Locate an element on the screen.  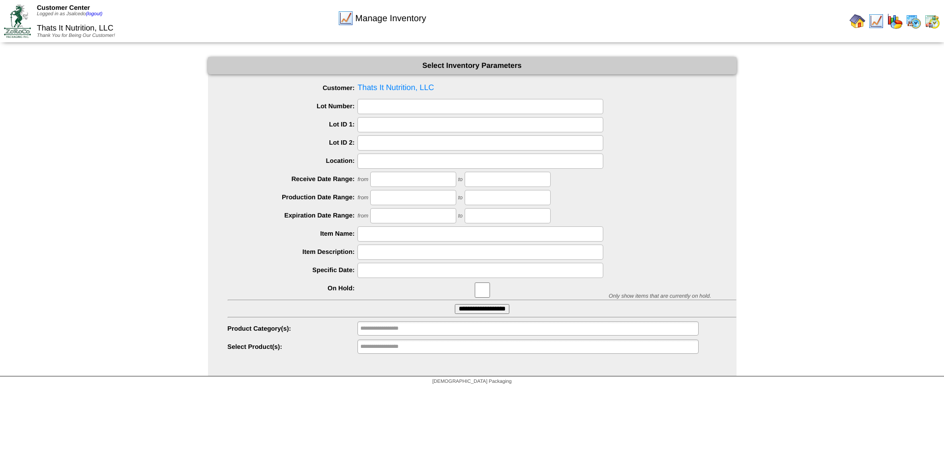
label: Select Product(s): is located at coordinates (293, 346).